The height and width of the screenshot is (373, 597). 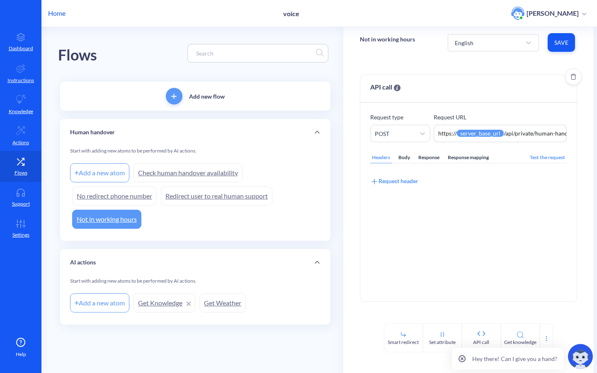 I want to click on a: Check human handover availability, so click(x=188, y=173).